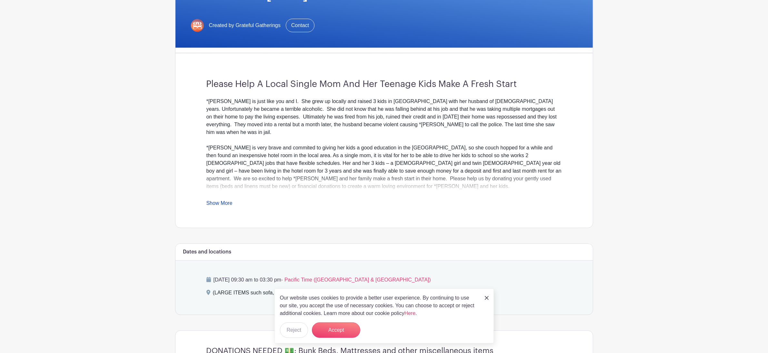 Image resolution: width=768 pixels, height=353 pixels. What do you see at coordinates (197, 25) in the screenshot?
I see `img: gg-logo-planhero-final.png` at bounding box center [197, 25].